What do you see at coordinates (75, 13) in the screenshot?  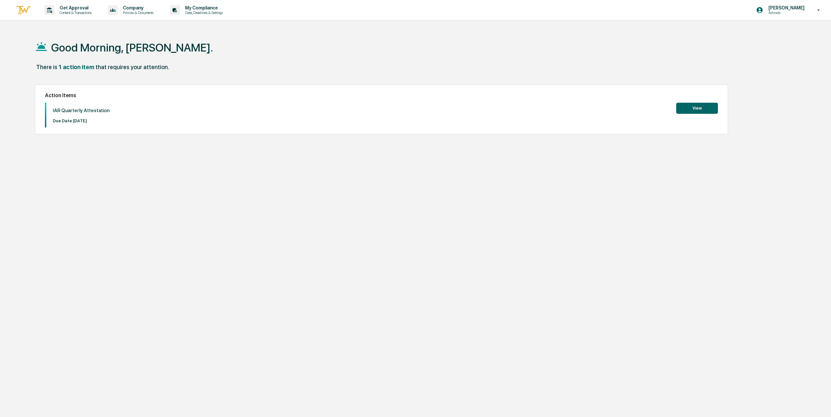 I see `p: Content & Transactions` at bounding box center [75, 13].